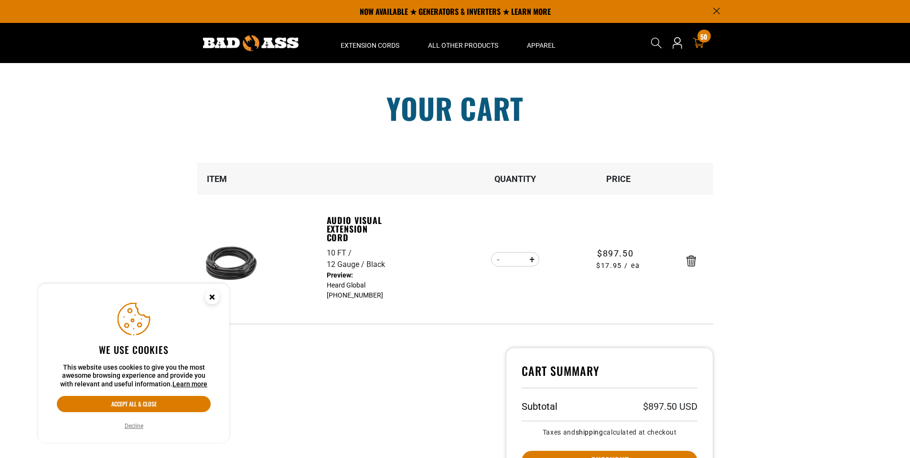  What do you see at coordinates (610, 376) in the screenshot?
I see `h4: Cart Summary` at bounding box center [610, 376].